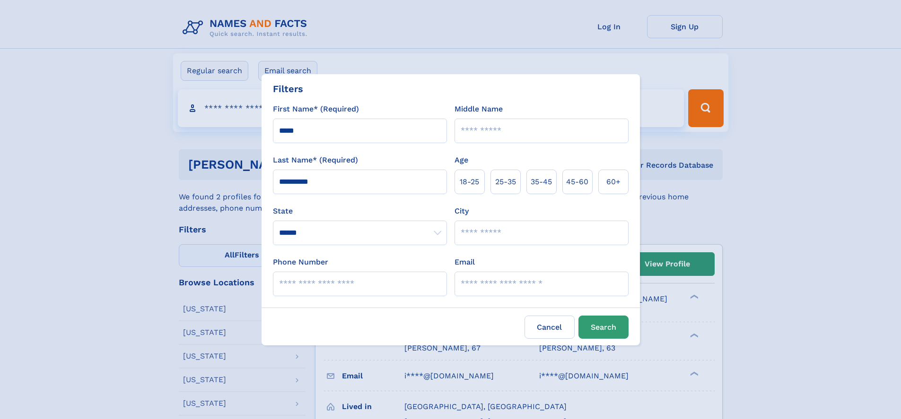 The image size is (901, 419). Describe the element at coordinates (300, 262) in the screenshot. I see `label: Phone Number` at that location.